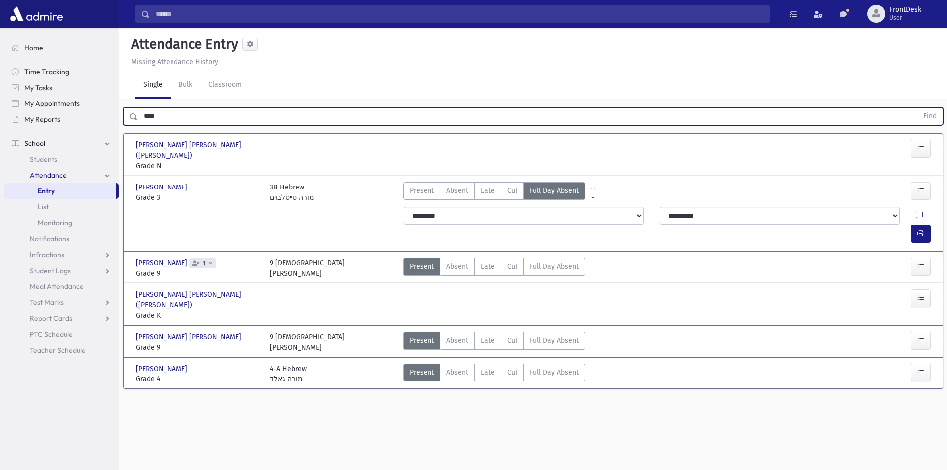  I want to click on span: Infractions, so click(47, 254).